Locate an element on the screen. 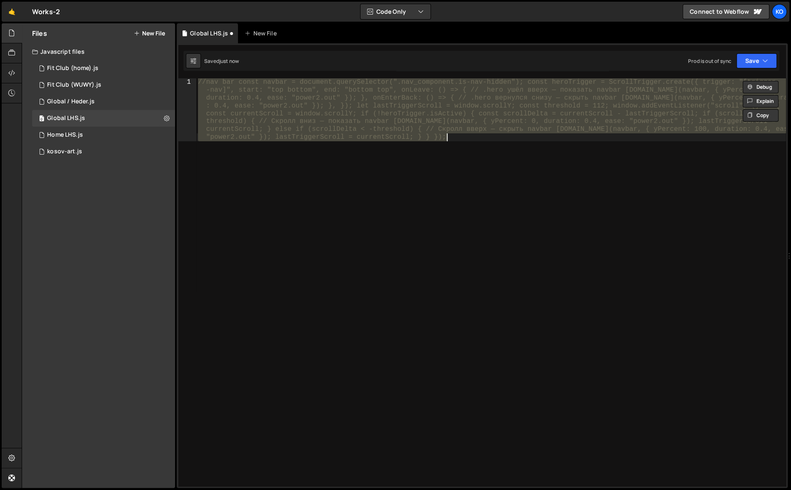 The width and height of the screenshot is (791, 490). div: Fit Club (WUWY).js is located at coordinates (74, 85).